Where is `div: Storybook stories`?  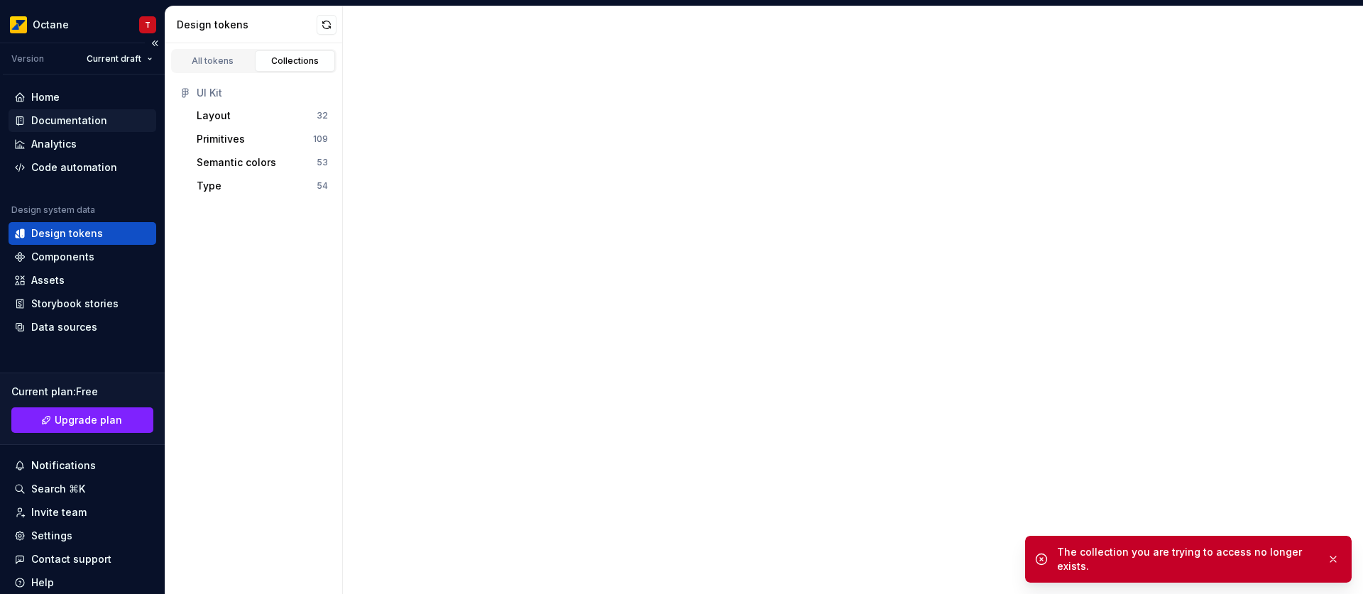 div: Storybook stories is located at coordinates (75, 304).